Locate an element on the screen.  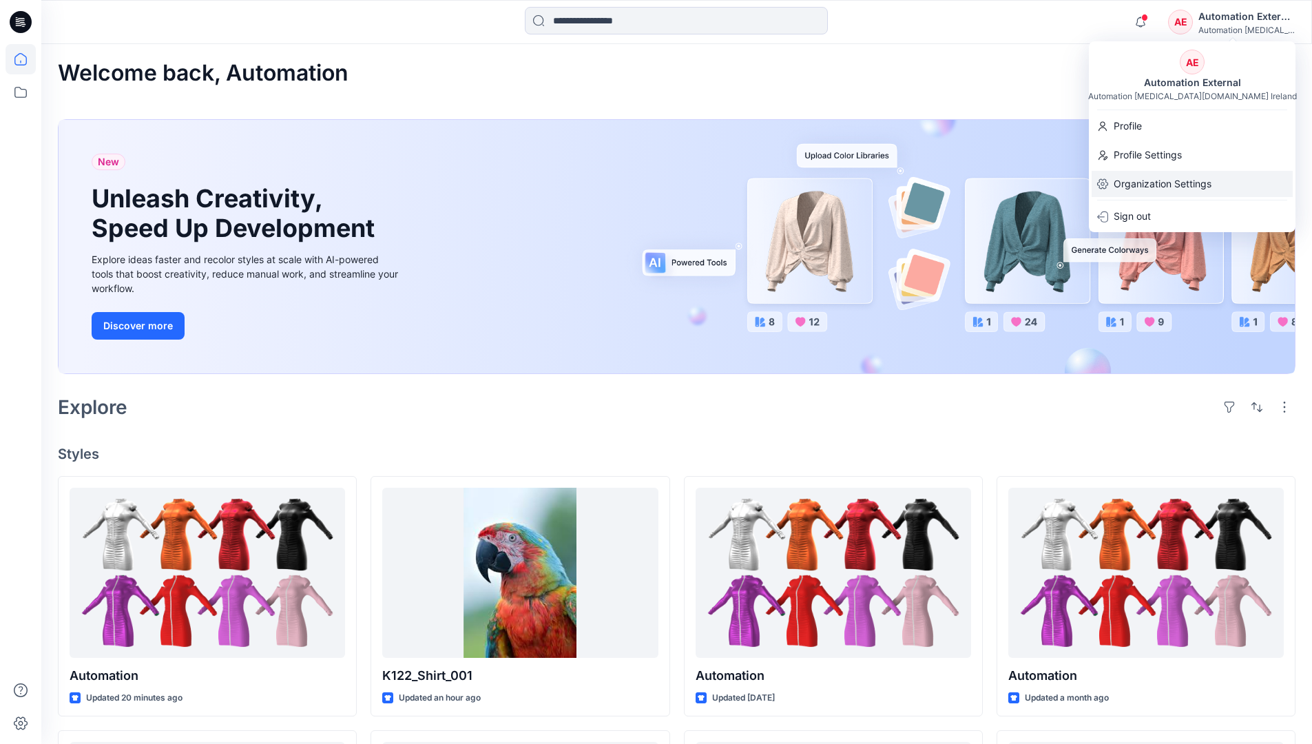
p: Profile Settings is located at coordinates (1147, 155).